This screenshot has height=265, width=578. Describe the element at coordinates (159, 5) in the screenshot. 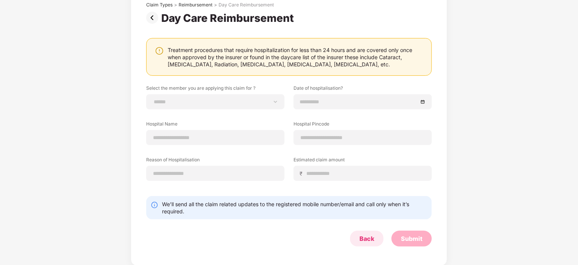

I see `div: Claim Types` at that location.